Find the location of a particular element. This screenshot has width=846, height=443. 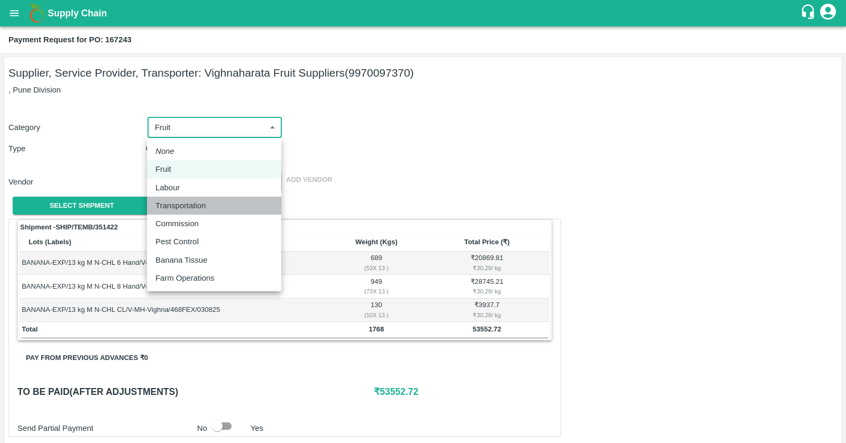

p: Fruit is located at coordinates (163, 169).